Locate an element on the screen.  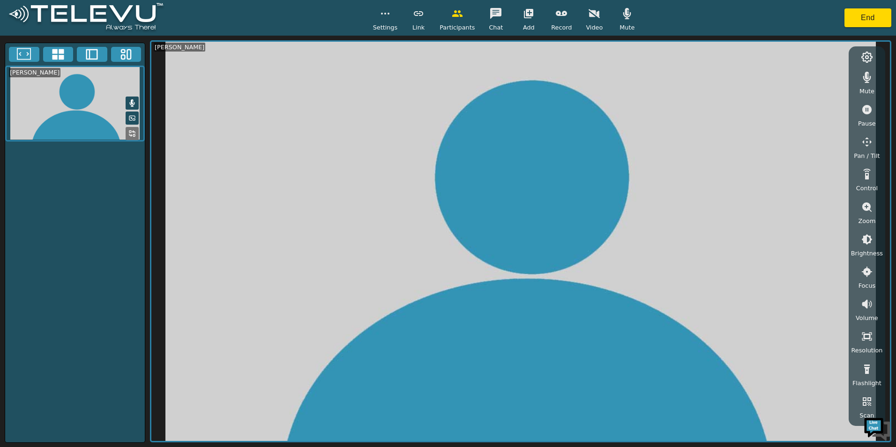
button: Three Window Medium is located at coordinates (126, 54).